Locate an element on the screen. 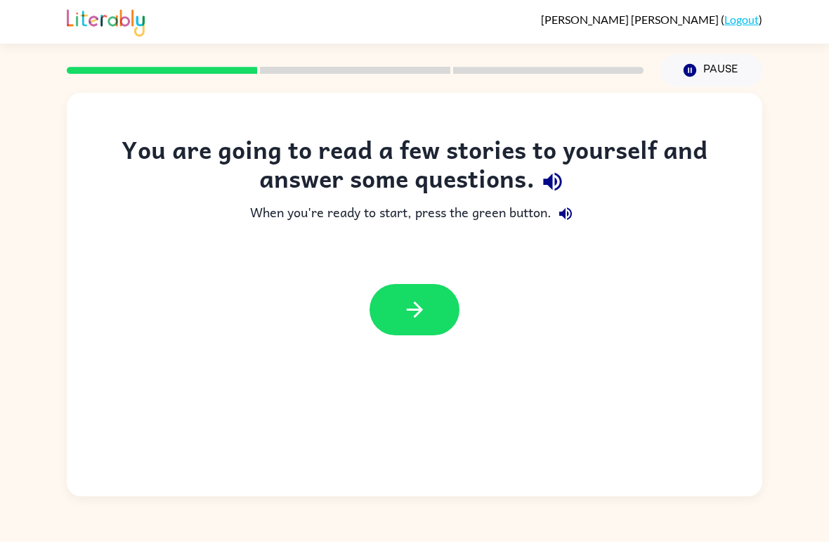  button: Pause is located at coordinates (711, 70).